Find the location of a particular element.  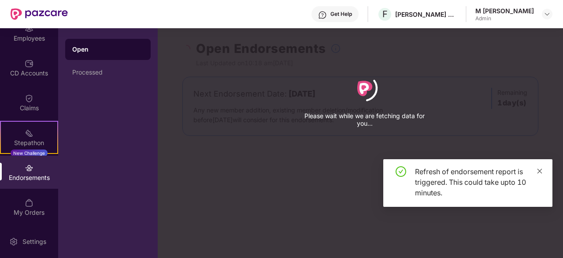

div: Stepathon is located at coordinates (29, 143).